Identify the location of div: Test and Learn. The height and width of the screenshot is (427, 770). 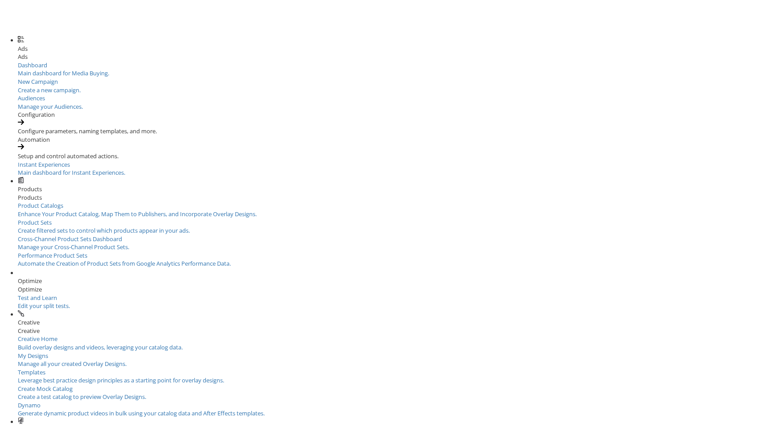
(74, 298).